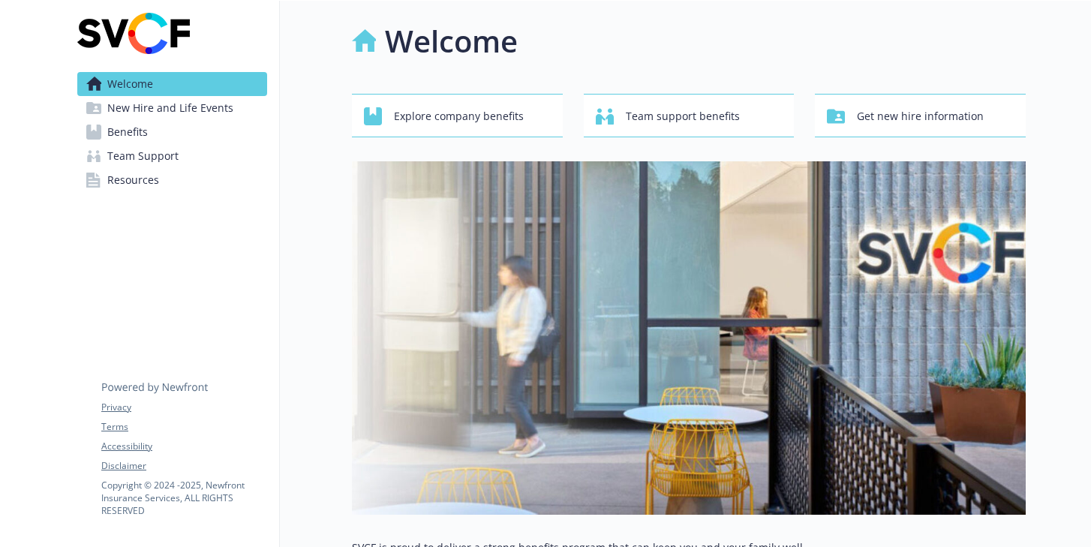 The height and width of the screenshot is (547, 1091). Describe the element at coordinates (920, 116) in the screenshot. I see `button: Get new hire information` at that location.